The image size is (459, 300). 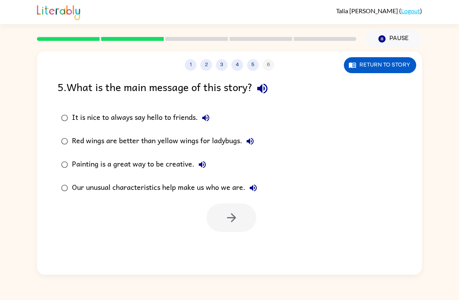 I want to click on button: 2, so click(x=206, y=65).